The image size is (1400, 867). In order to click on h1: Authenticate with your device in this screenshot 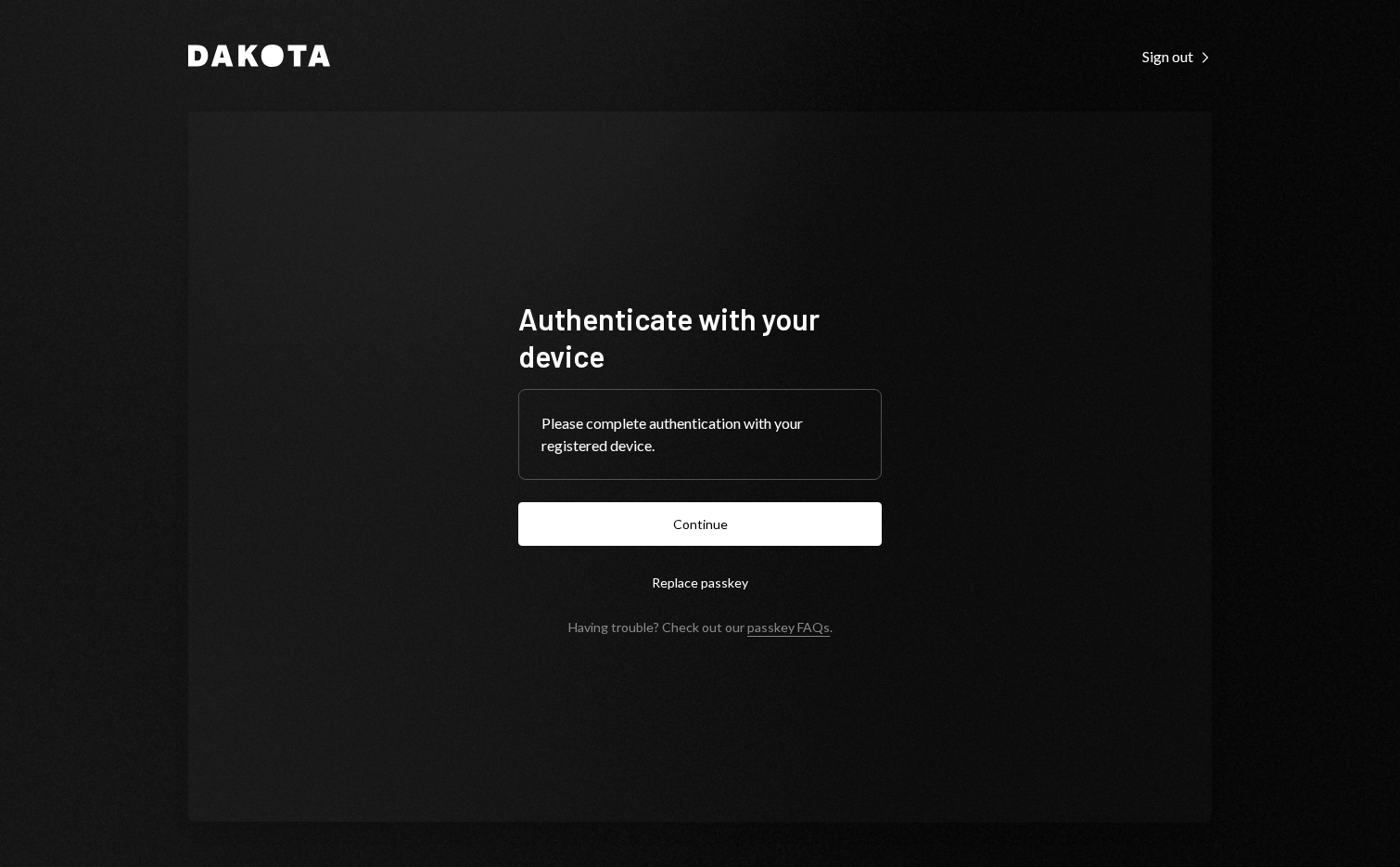, I will do `click(700, 336)`.